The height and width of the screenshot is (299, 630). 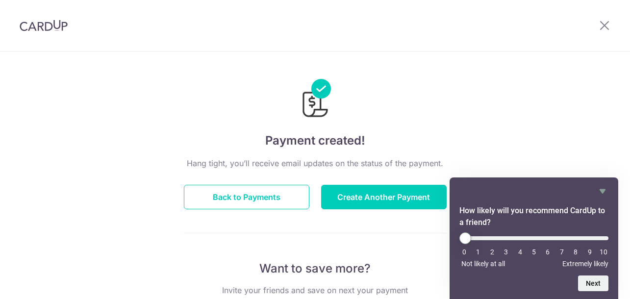 I want to click on li: 2, so click(x=492, y=252).